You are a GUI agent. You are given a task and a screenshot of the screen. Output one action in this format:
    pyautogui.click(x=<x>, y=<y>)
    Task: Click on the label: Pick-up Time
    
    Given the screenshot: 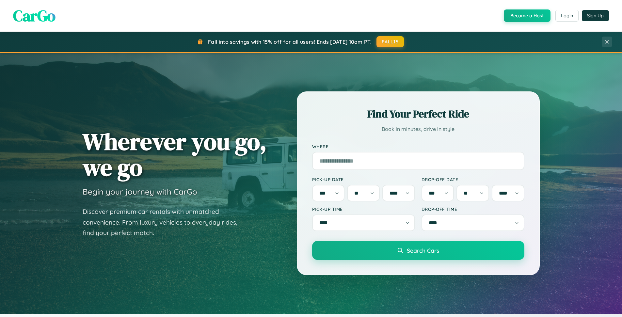 What is the action you would take?
    pyautogui.click(x=363, y=209)
    